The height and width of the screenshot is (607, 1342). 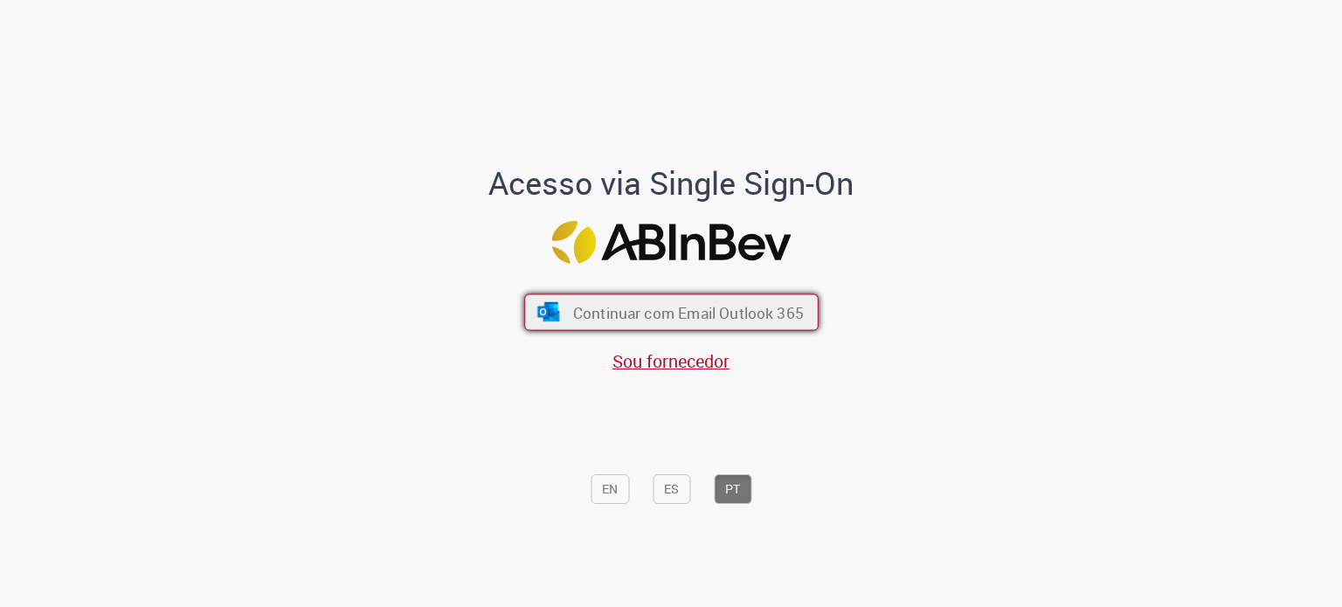 I want to click on img: Logo ABInBev, so click(x=671, y=242).